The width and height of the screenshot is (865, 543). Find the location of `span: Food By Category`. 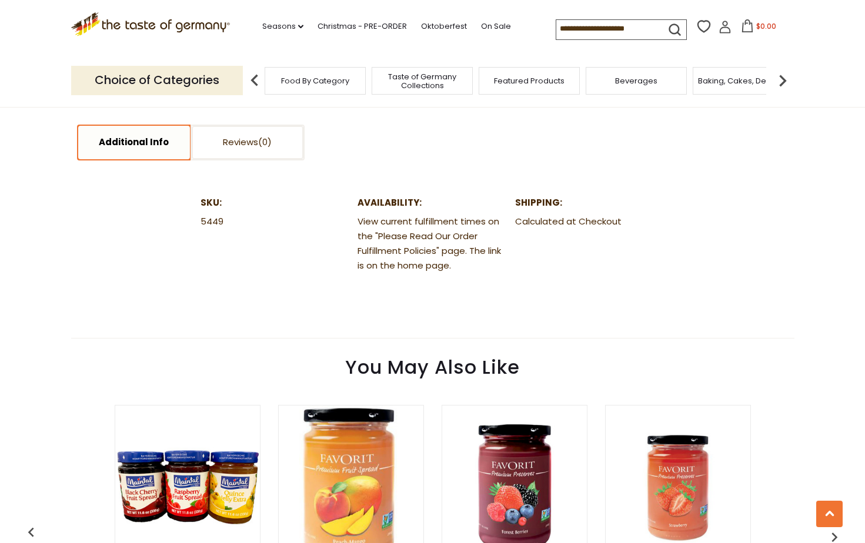

span: Food By Category is located at coordinates (315, 81).